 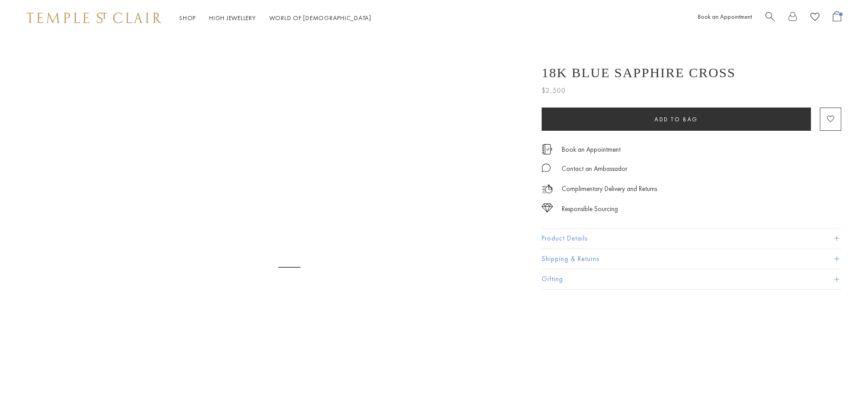 What do you see at coordinates (275, 18) in the screenshot?
I see `nav: Main navigation` at bounding box center [275, 18].